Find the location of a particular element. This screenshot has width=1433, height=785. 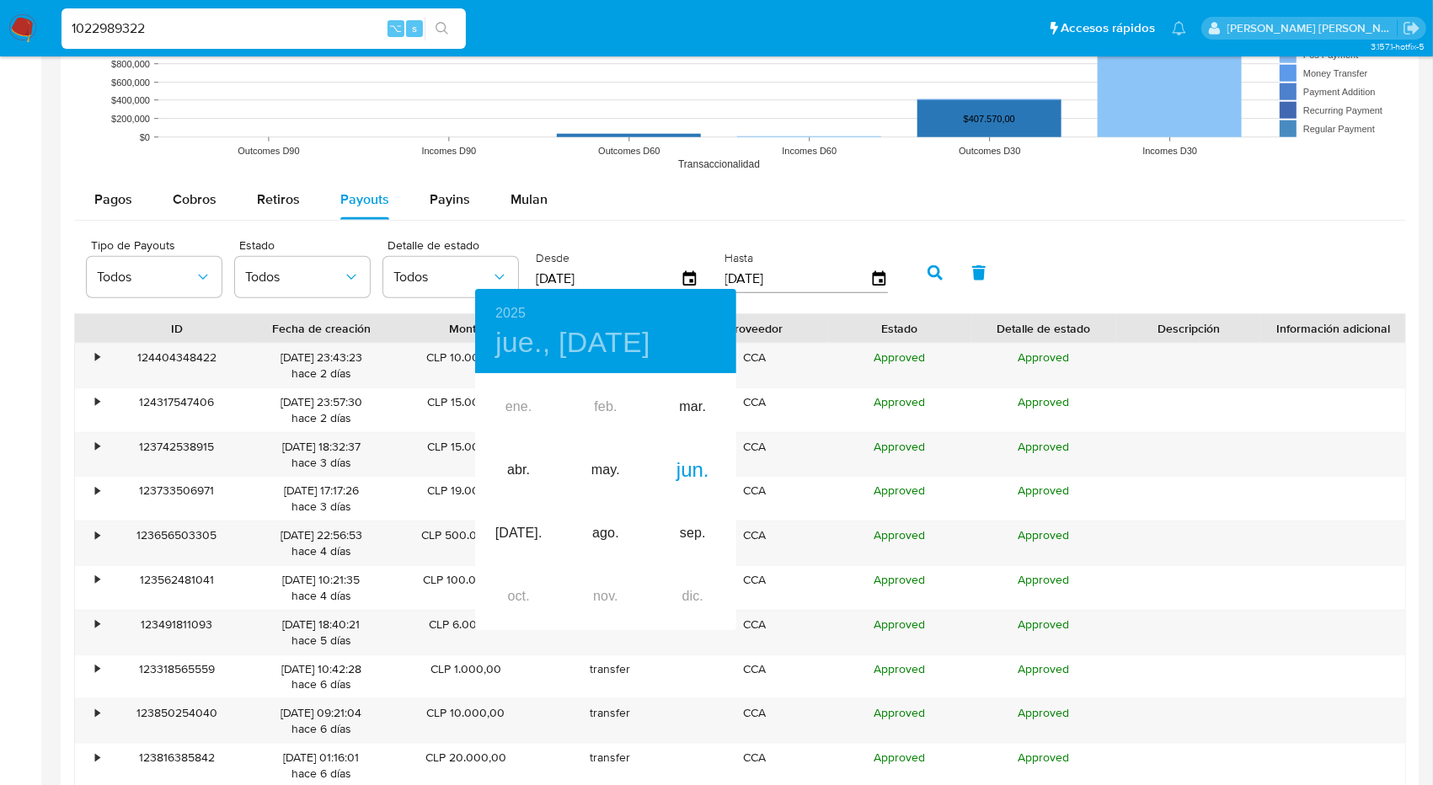

div: ago. is located at coordinates (605, 533).